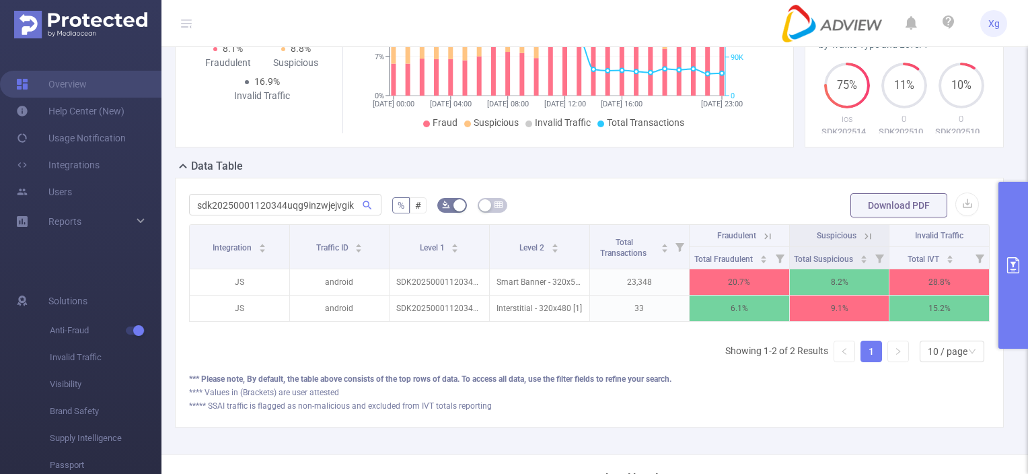 This screenshot has width=1028, height=474. What do you see at coordinates (961, 85) in the screenshot?
I see `span: 10%` at bounding box center [961, 85].